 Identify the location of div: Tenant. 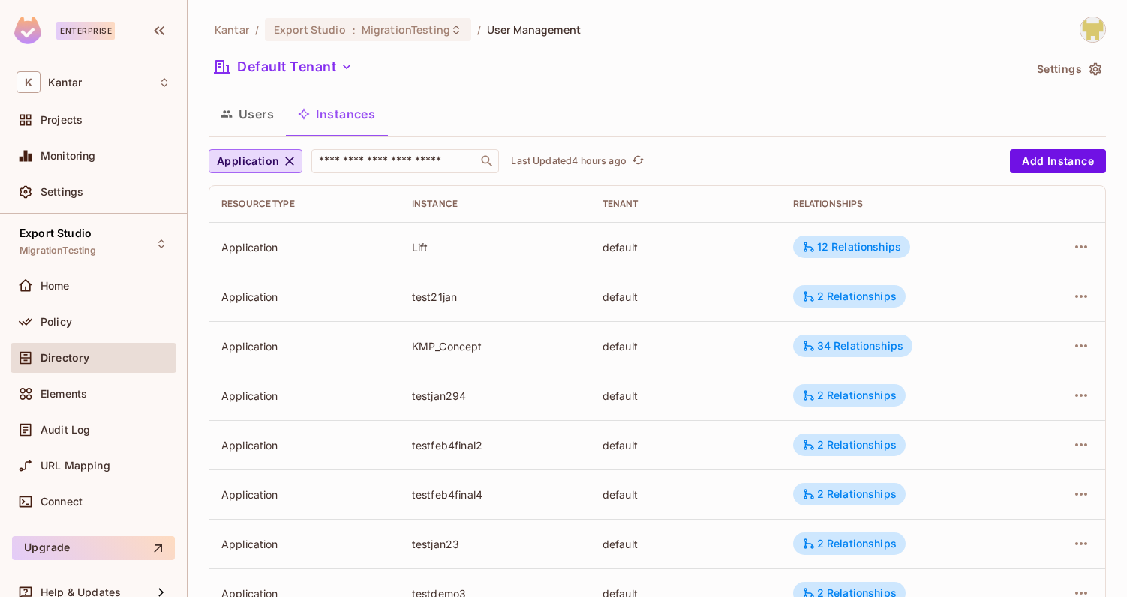
(686, 204).